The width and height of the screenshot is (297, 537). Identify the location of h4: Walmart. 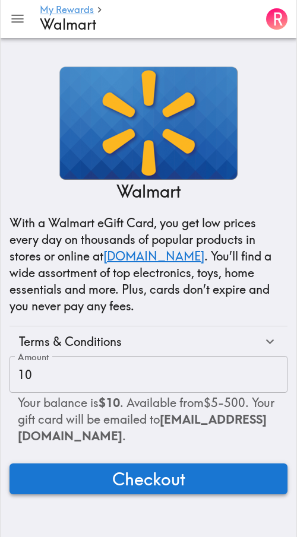
(145, 24).